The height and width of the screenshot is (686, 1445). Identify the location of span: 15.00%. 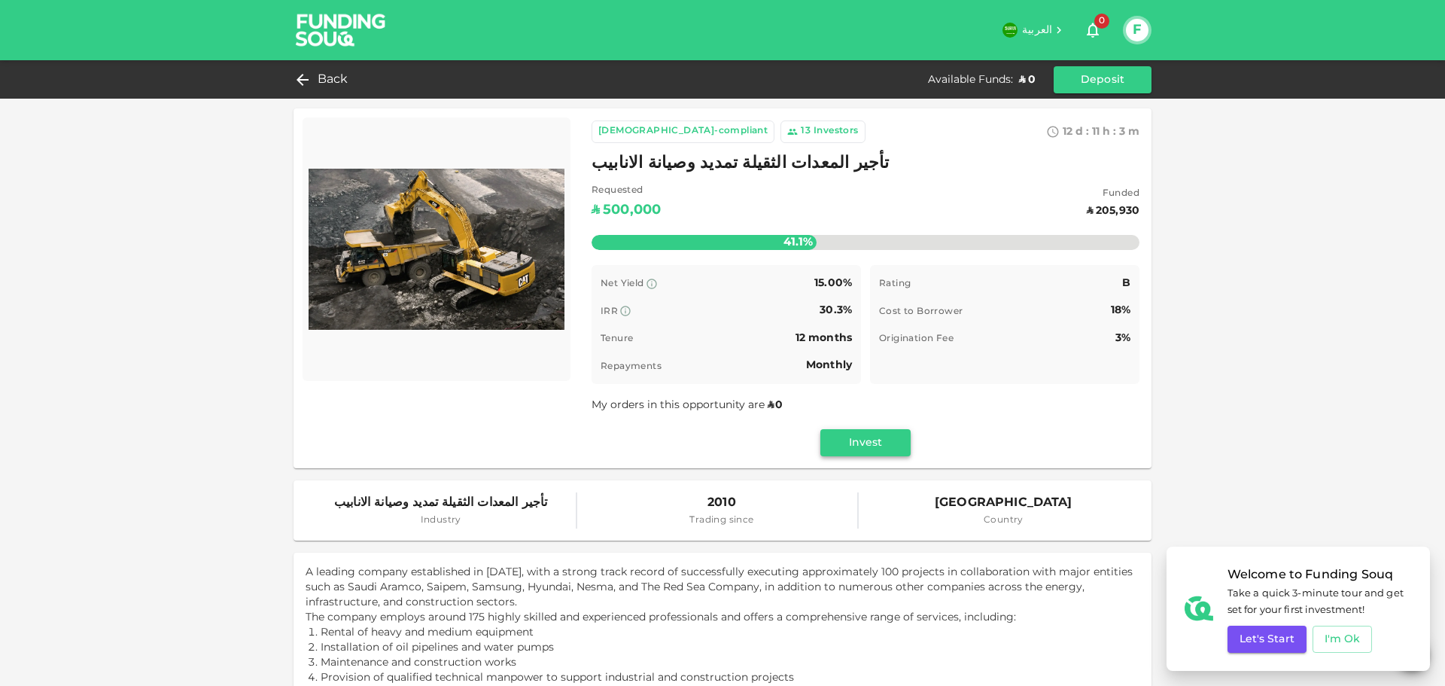
(833, 283).